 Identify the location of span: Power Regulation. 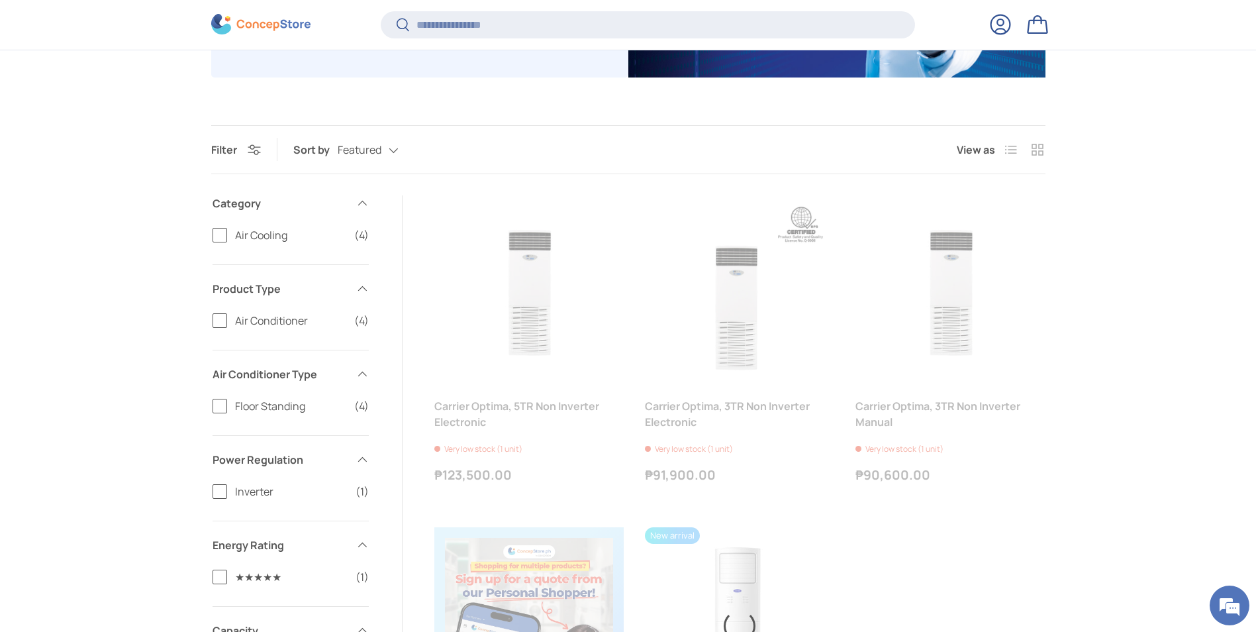
(280, 460).